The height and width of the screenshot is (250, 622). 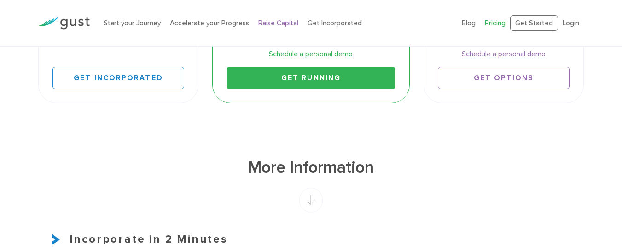 I want to click on img: Start Icon X2, so click(x=58, y=239).